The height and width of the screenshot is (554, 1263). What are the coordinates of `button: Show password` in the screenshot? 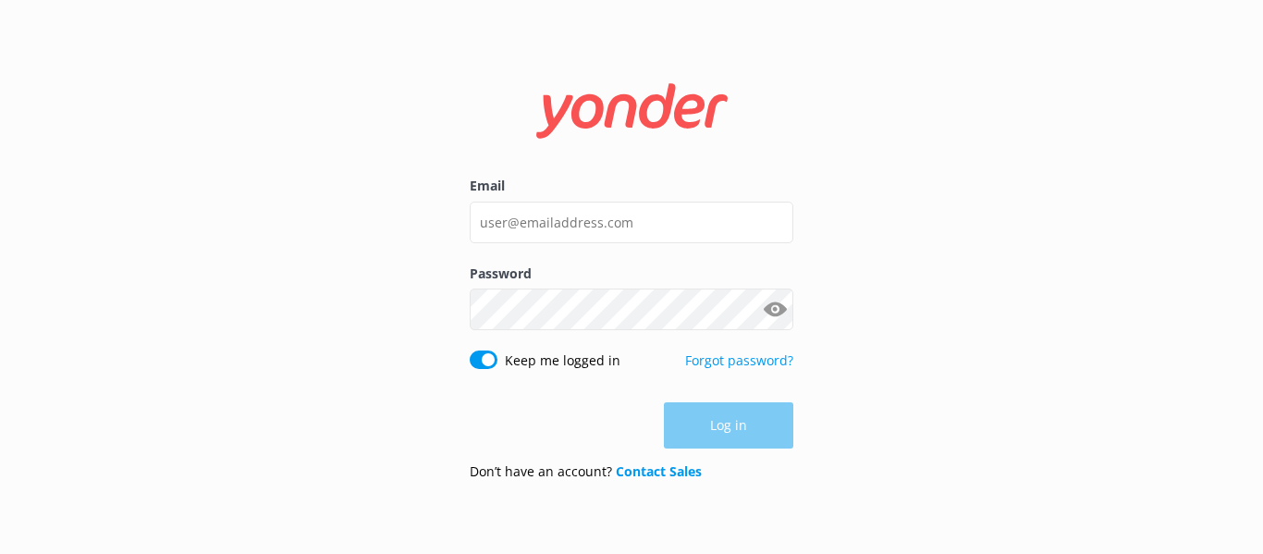 It's located at (775, 310).